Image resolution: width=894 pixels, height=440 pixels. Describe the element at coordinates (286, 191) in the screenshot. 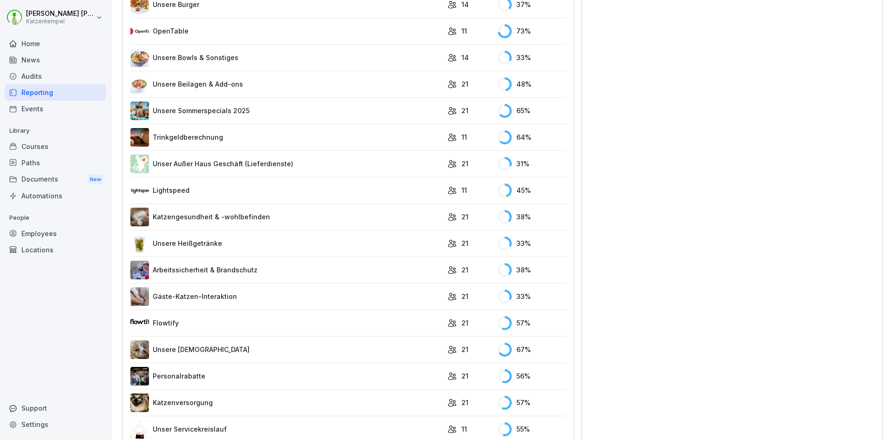

I see `a: Lightspeed` at that location.